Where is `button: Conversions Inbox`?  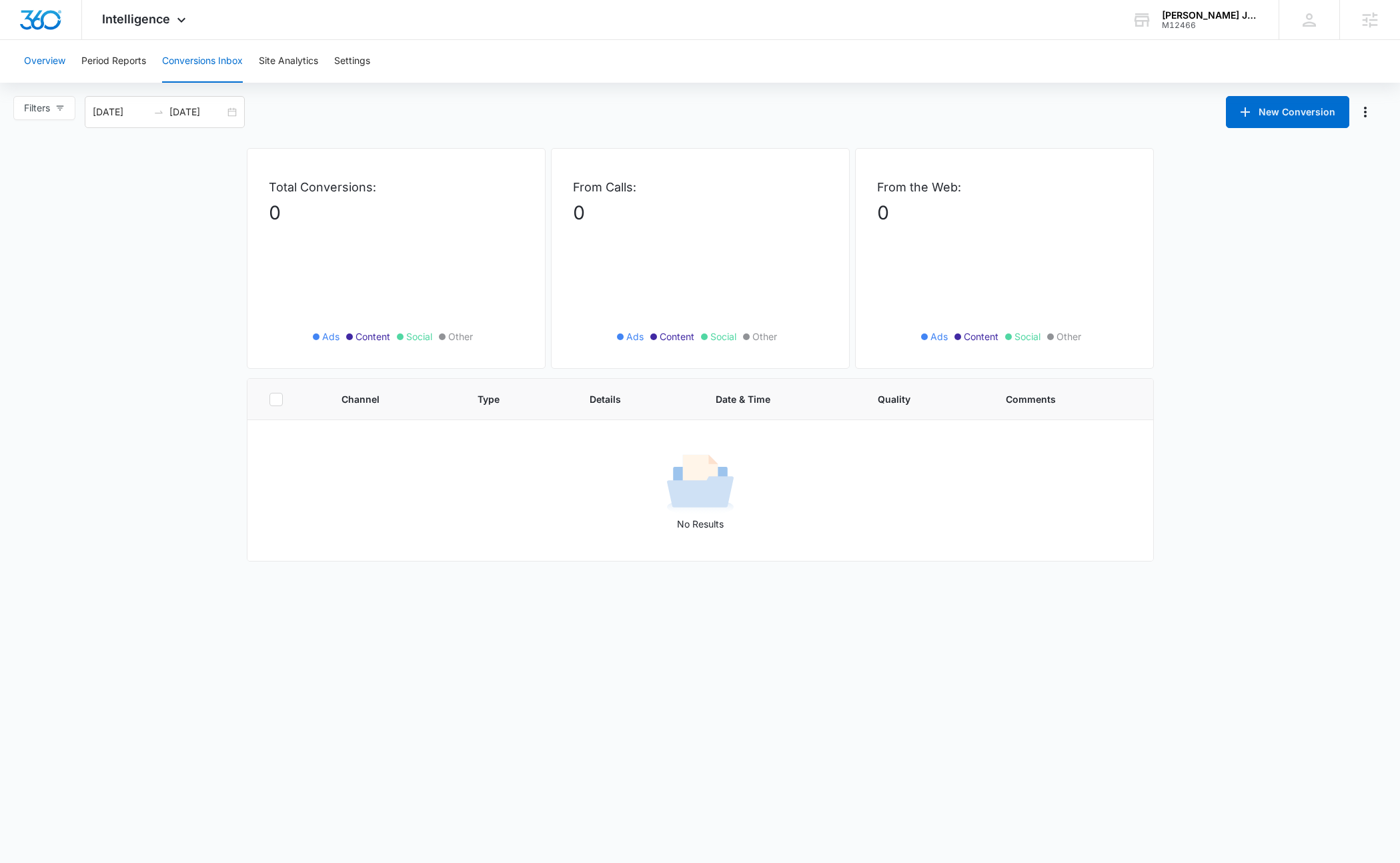 button: Conversions Inbox is located at coordinates (202, 61).